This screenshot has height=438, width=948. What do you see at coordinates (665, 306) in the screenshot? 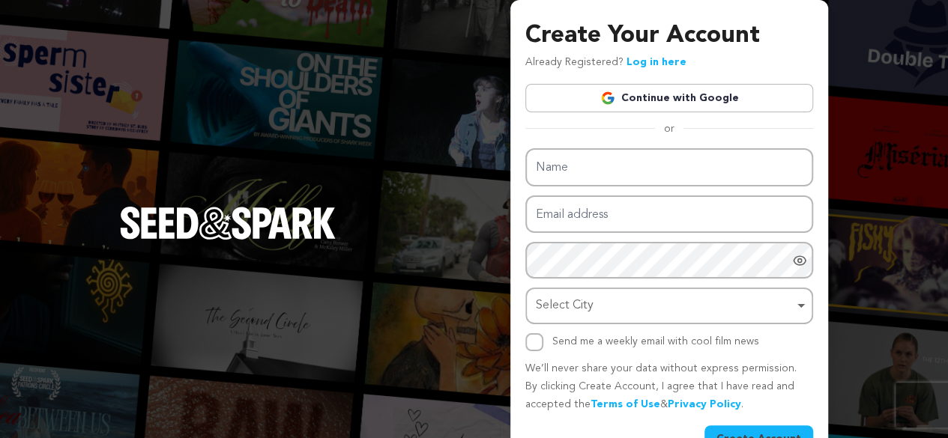
I see `div: Select City` at bounding box center [665, 306].